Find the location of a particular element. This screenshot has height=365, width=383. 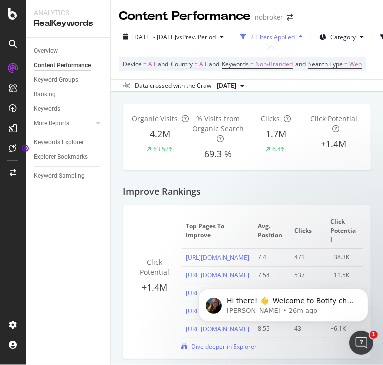

span: Organic Visits is located at coordinates (155, 118).